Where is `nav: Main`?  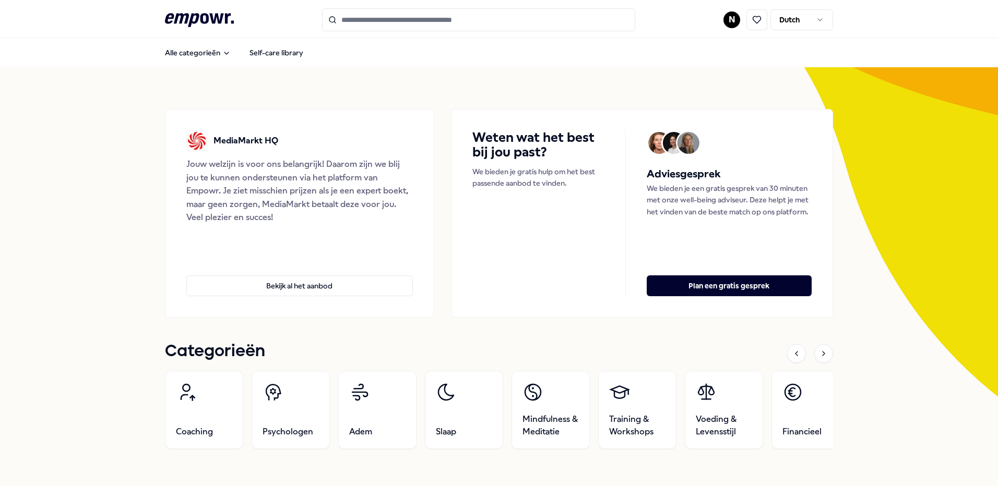 nav: Main is located at coordinates (234, 53).